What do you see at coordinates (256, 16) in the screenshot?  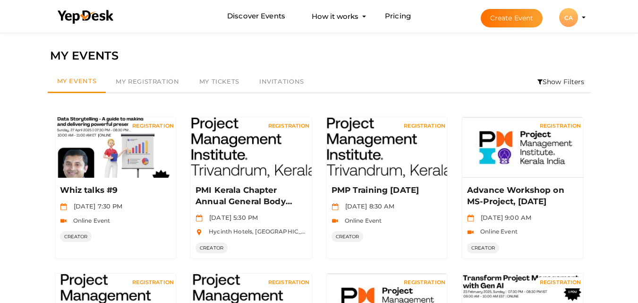 I see `a: Discover Events` at bounding box center [256, 16].